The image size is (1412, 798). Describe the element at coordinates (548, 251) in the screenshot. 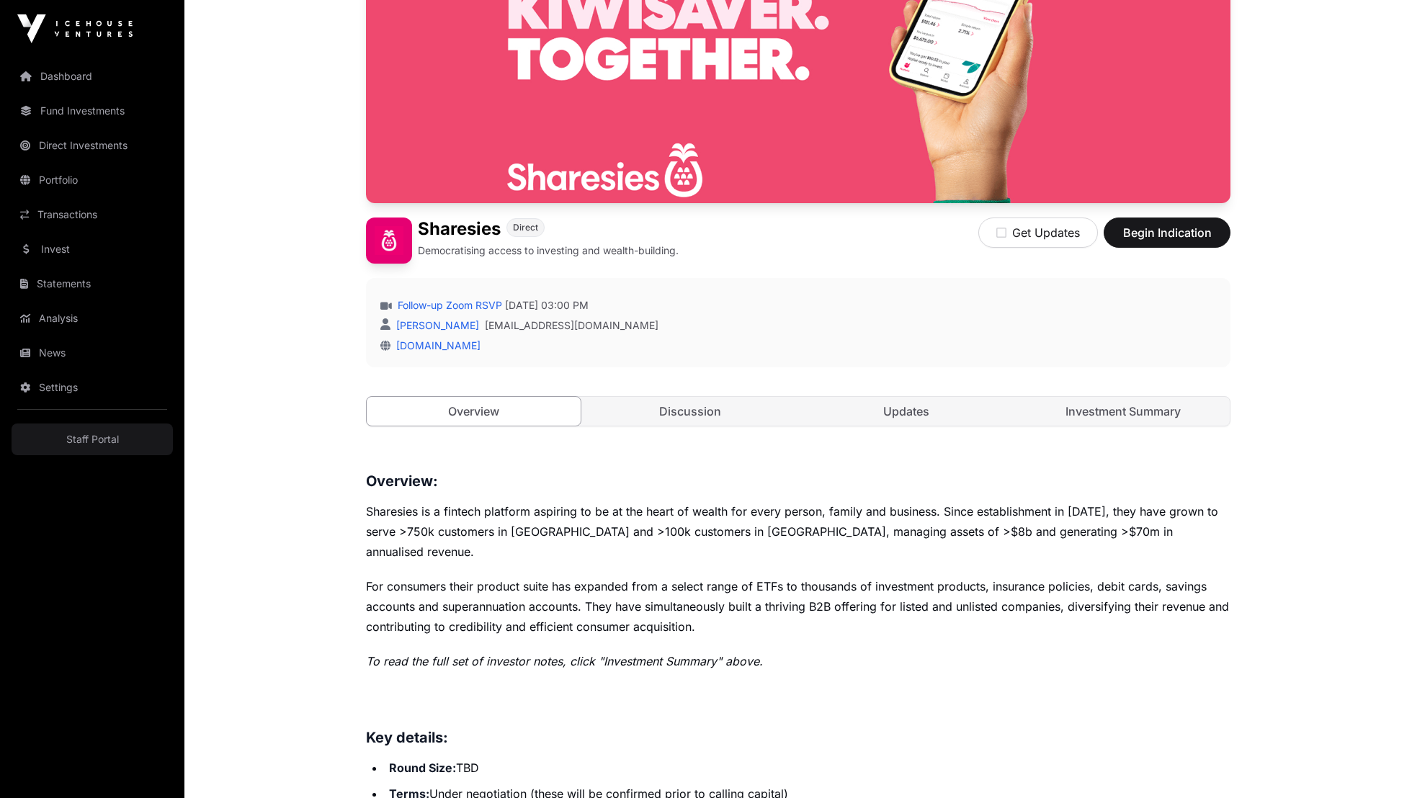

I see `p: Democratising access to investing and wealth-building.` at that location.